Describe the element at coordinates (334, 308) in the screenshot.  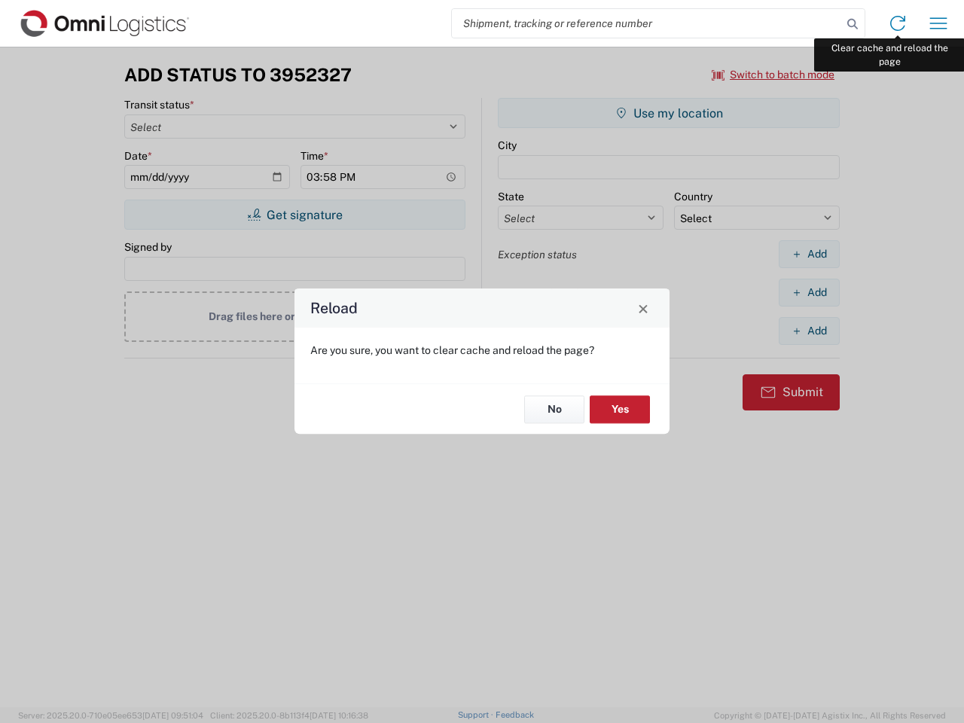
I see `h4: Reload` at that location.